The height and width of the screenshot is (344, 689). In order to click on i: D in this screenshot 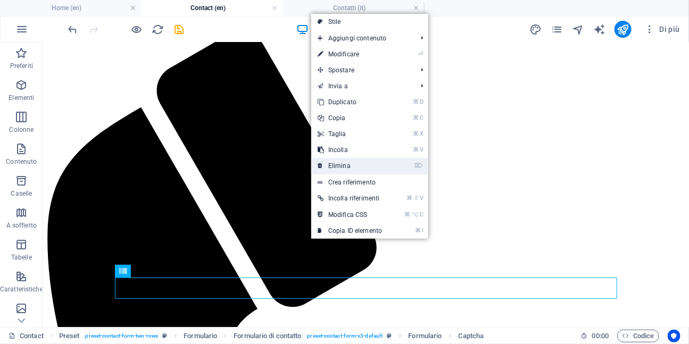, I will do `click(421, 102)`.